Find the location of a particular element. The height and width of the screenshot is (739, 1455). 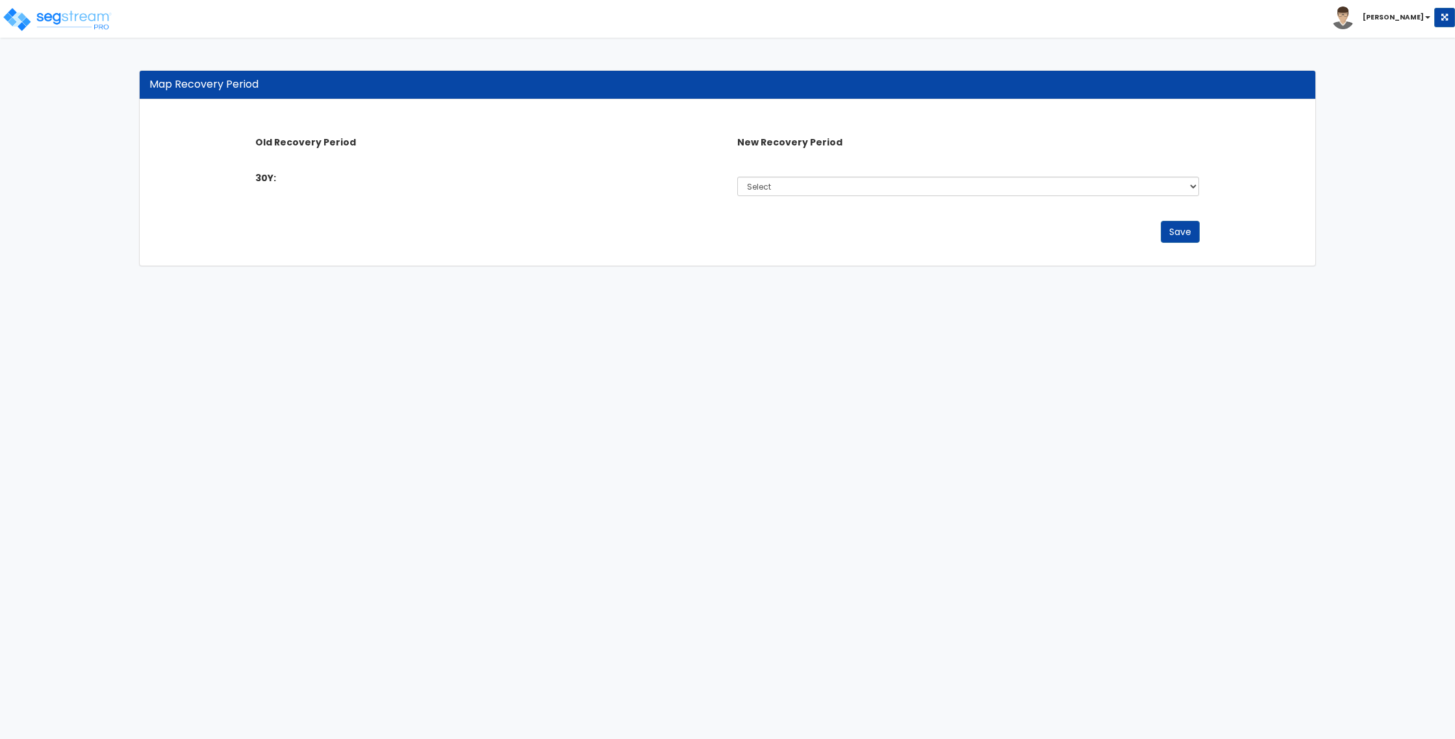

div: Map Recovery Period is located at coordinates (728, 84).